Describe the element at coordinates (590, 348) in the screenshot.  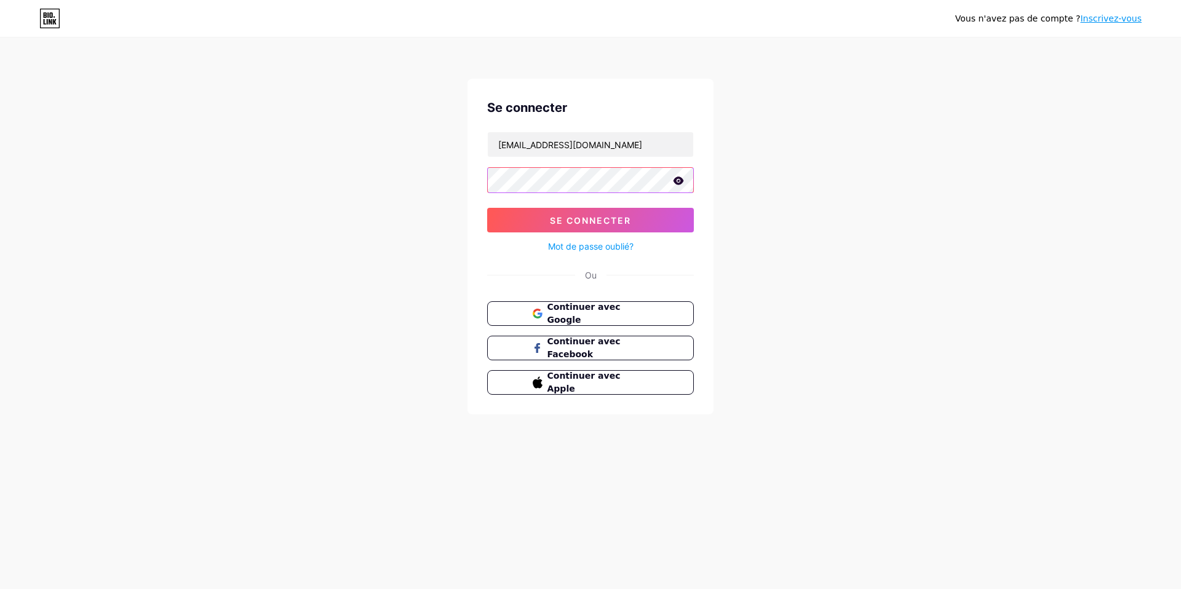
I see `button: Continuer avec Facebook` at that location.